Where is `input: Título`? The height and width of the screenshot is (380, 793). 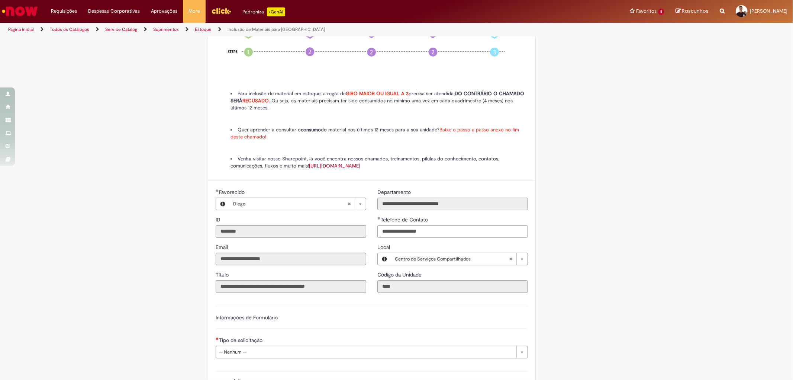 input: Título is located at coordinates (291, 286).